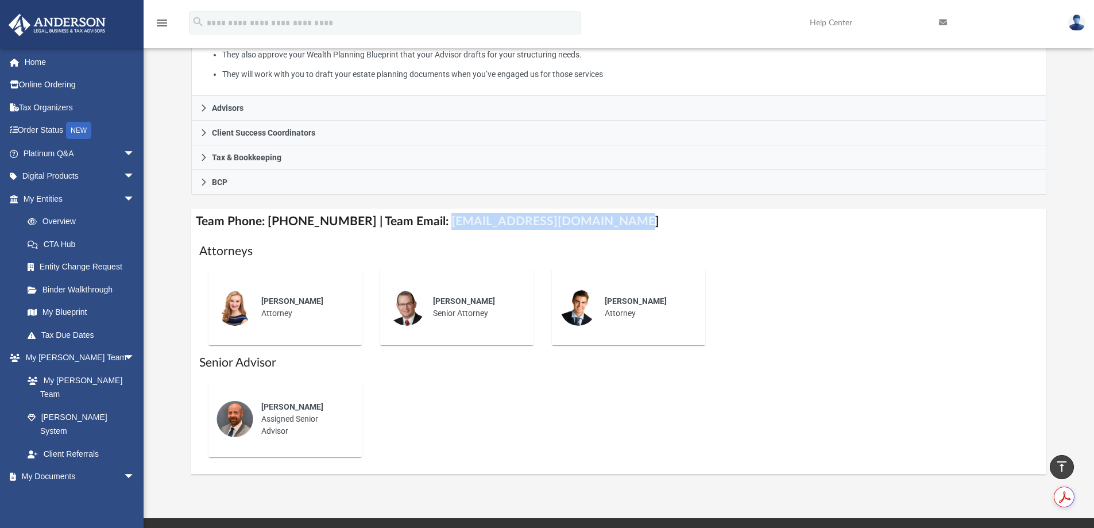 Image resolution: width=1094 pixels, height=528 pixels. What do you see at coordinates (80, 153) in the screenshot?
I see `a: Platinum Q&Aarrow_drop_down` at bounding box center [80, 153].